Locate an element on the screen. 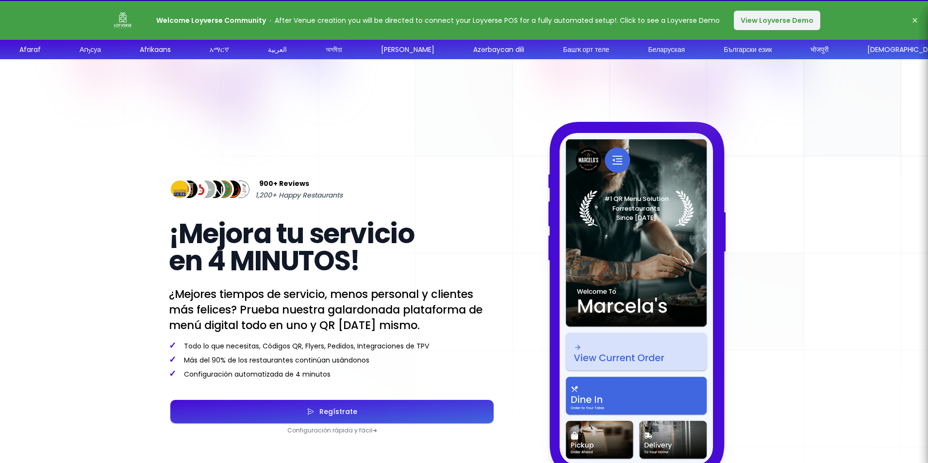  span: ¡Mejora tu servicio en 4 MINUTOS! is located at coordinates (291, 247).